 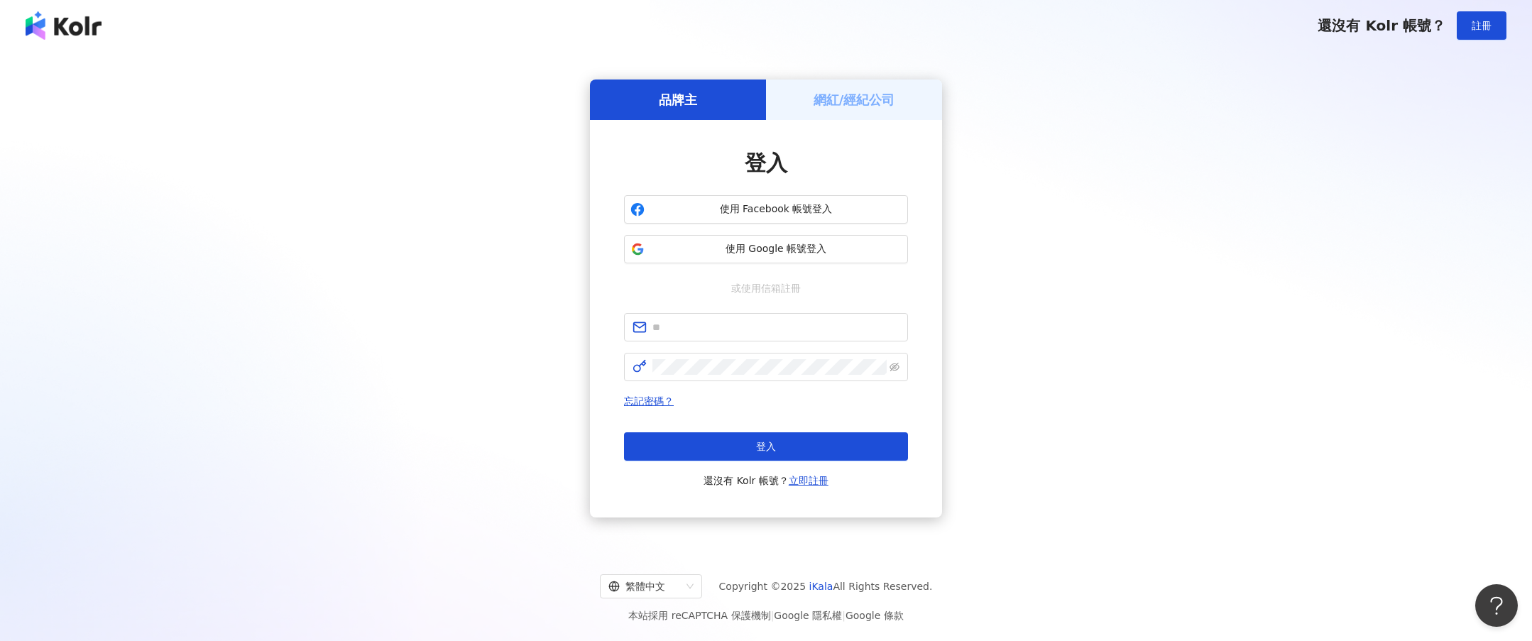 I want to click on h5: 網紅/經紀公司, so click(x=854, y=99).